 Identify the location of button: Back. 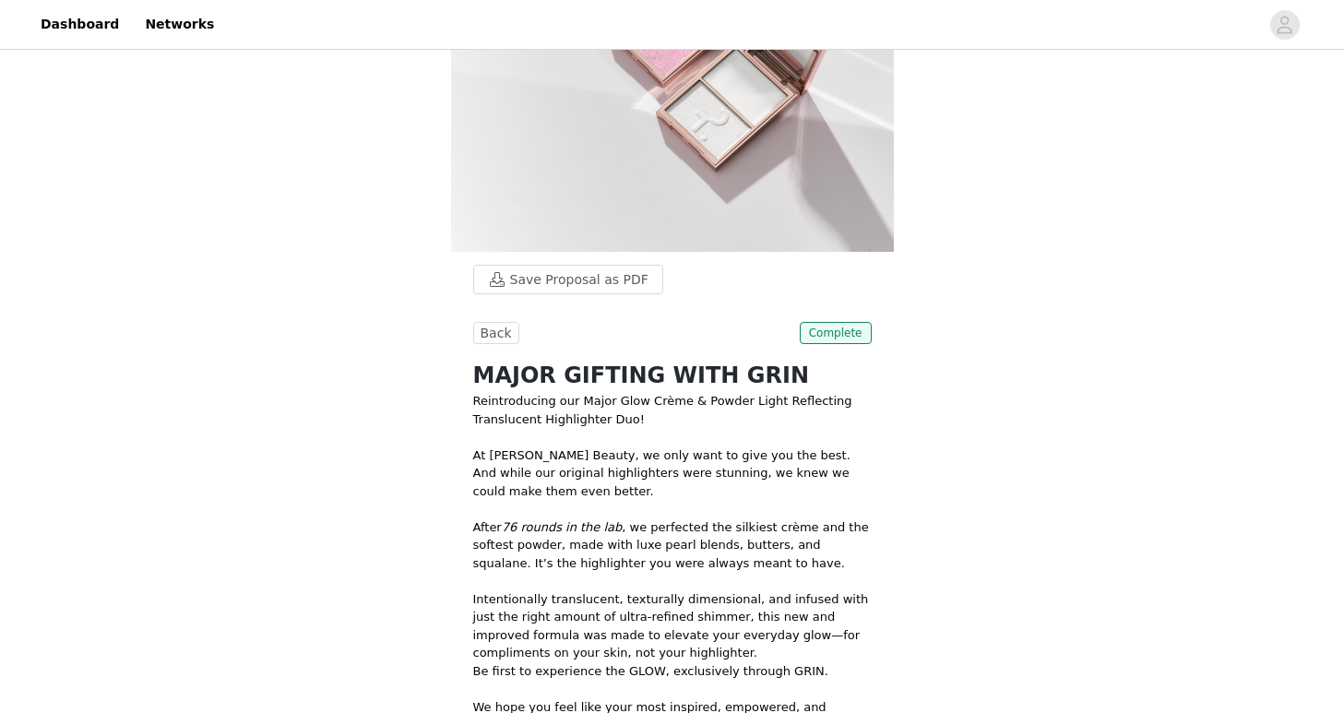
(496, 333).